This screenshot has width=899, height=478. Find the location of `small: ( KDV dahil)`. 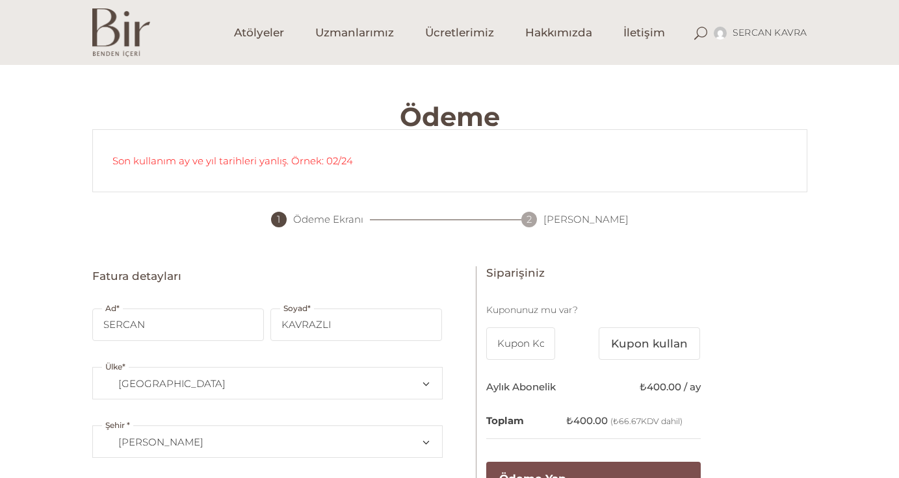

small: ( KDV dahil) is located at coordinates (646, 421).